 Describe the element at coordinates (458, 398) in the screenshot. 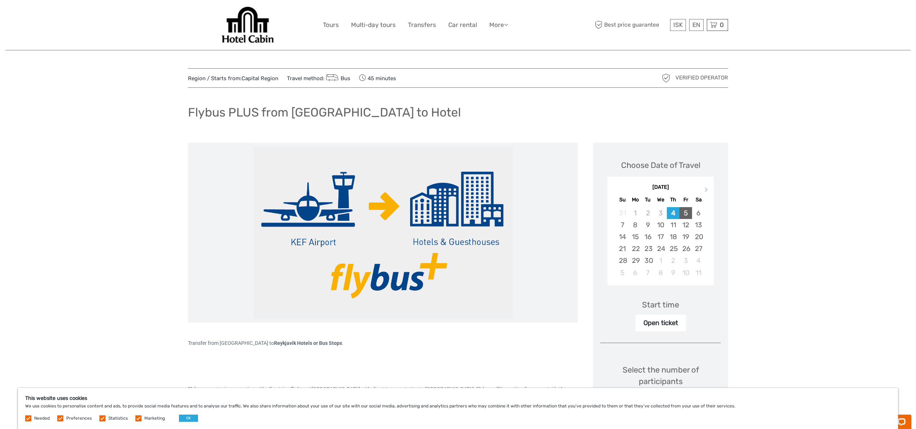

I see `h5: This website uses cookies` at that location.